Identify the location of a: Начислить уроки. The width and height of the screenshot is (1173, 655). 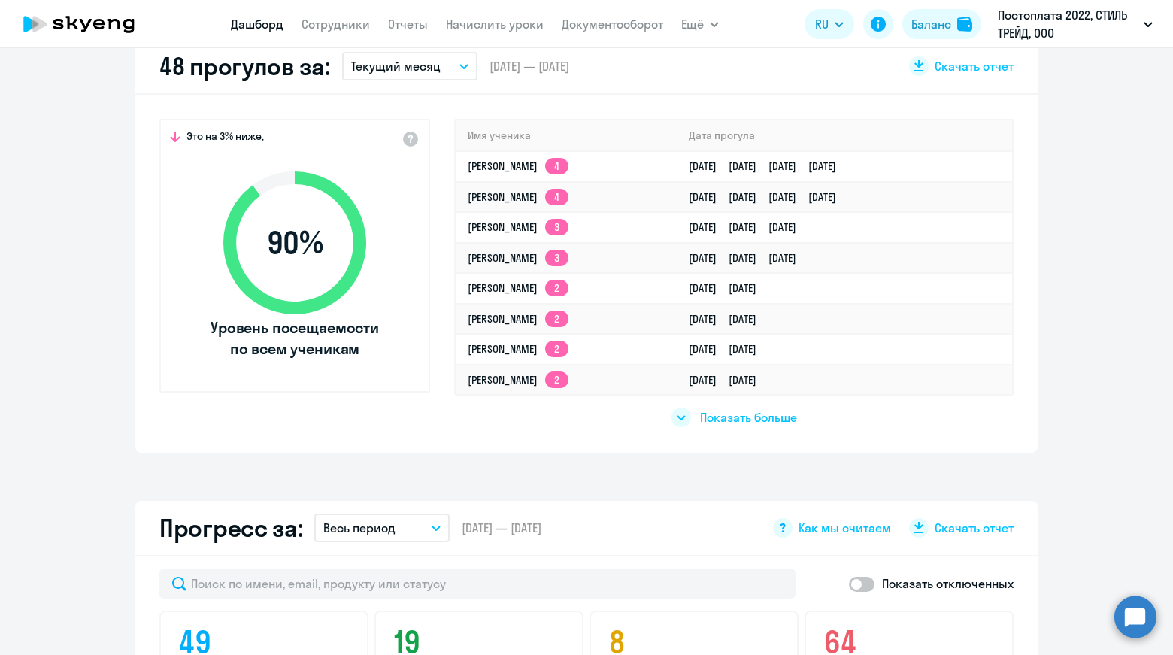
(495, 24).